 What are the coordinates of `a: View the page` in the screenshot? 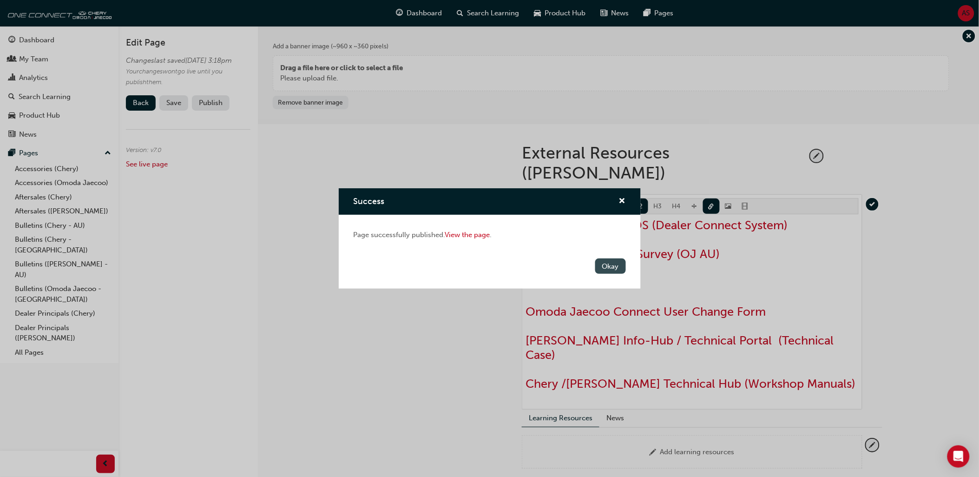 It's located at (467, 235).